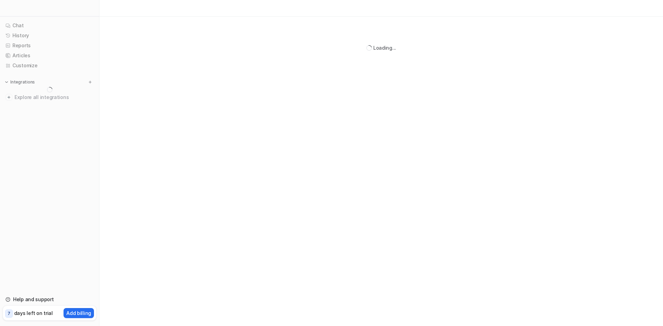  What do you see at coordinates (49, 56) in the screenshot?
I see `a: Articles` at bounding box center [49, 56].